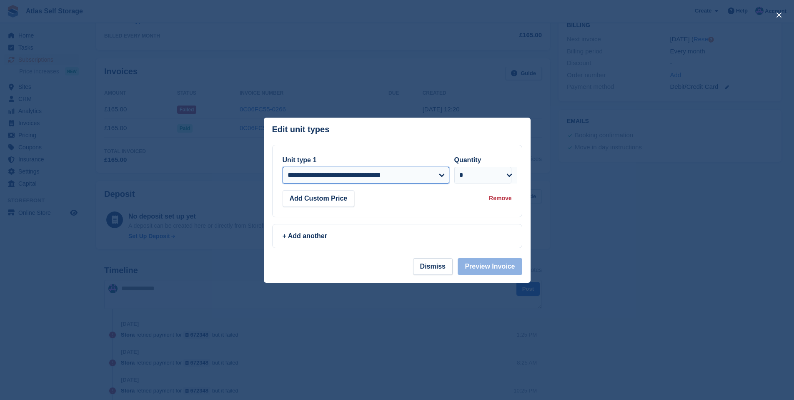 The width and height of the screenshot is (794, 400). Describe the element at coordinates (397, 236) in the screenshot. I see `div: + Add another` at that location.